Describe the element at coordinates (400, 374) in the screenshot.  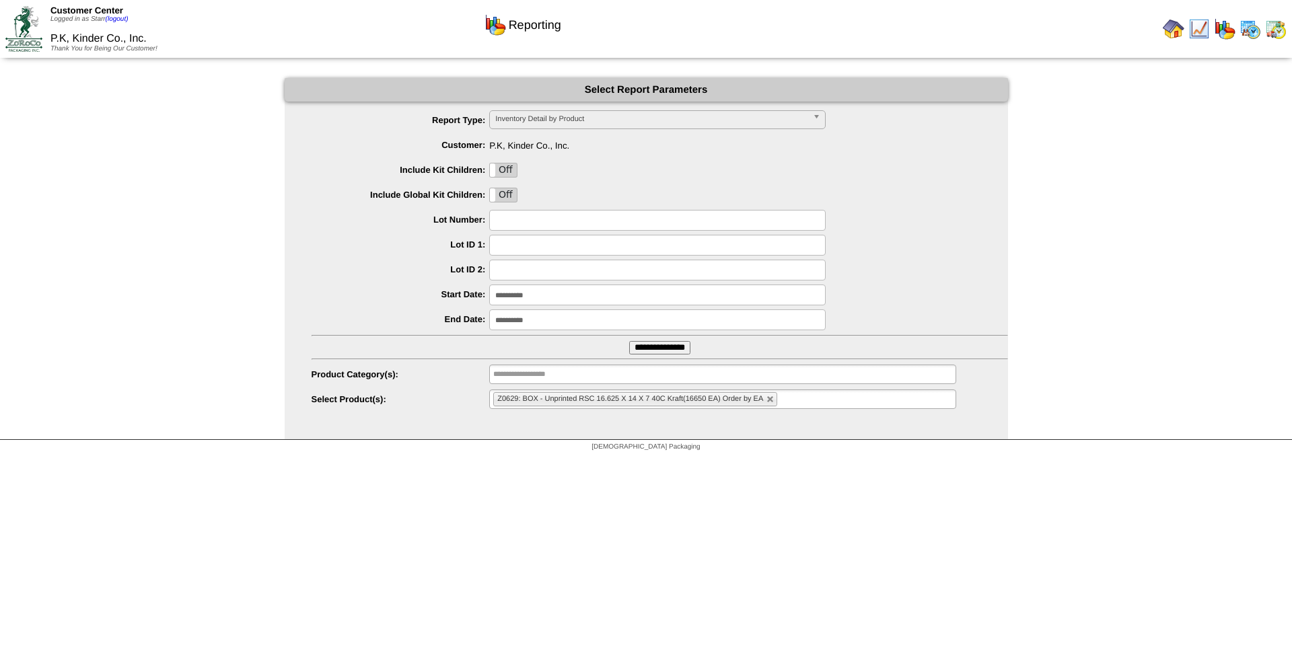
I see `label: Product Category(s):` at that location.